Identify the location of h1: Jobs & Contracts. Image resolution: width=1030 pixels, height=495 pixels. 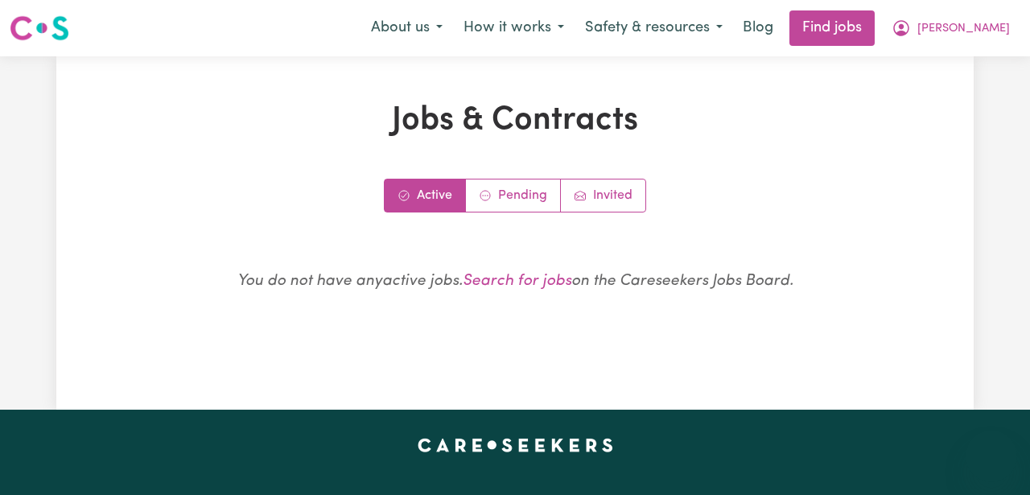
(515, 121).